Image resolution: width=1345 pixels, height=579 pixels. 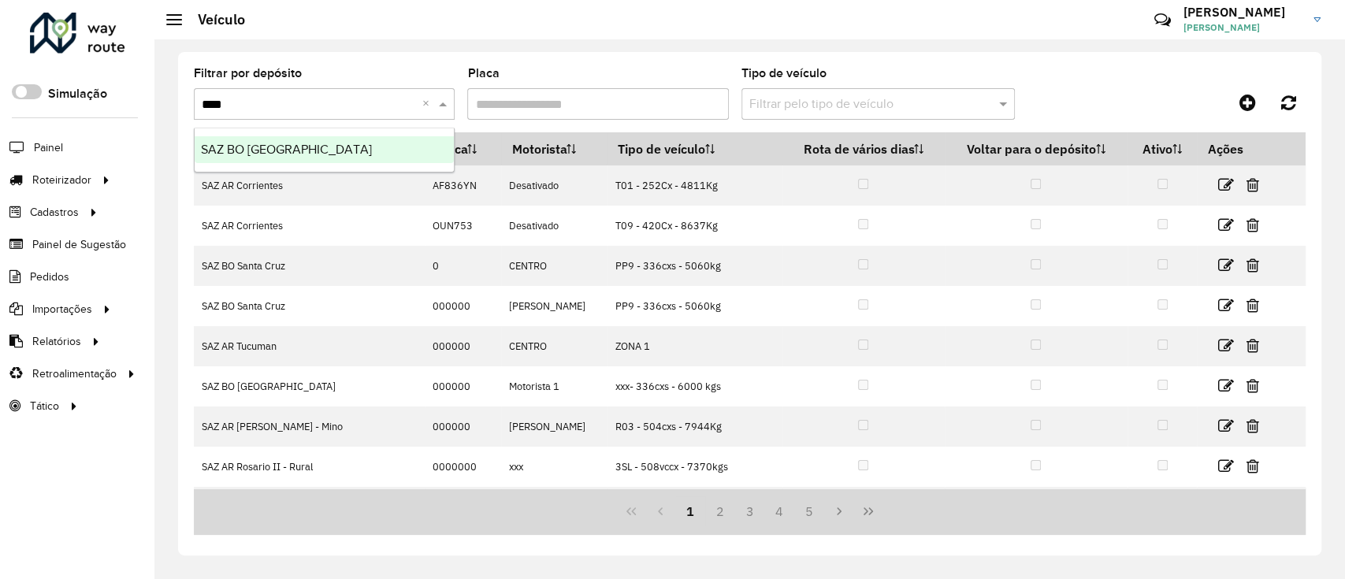 What do you see at coordinates (62, 309) in the screenshot?
I see `span: Importações` at bounding box center [62, 309].